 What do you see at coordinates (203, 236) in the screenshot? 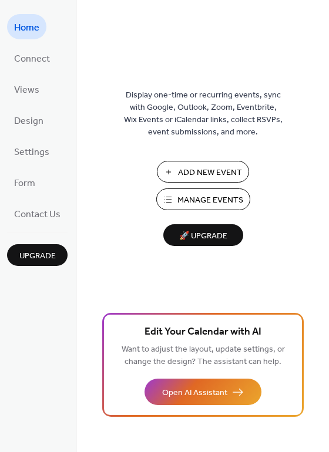
I see `span: 🚀 Upgrade` at bounding box center [203, 236].